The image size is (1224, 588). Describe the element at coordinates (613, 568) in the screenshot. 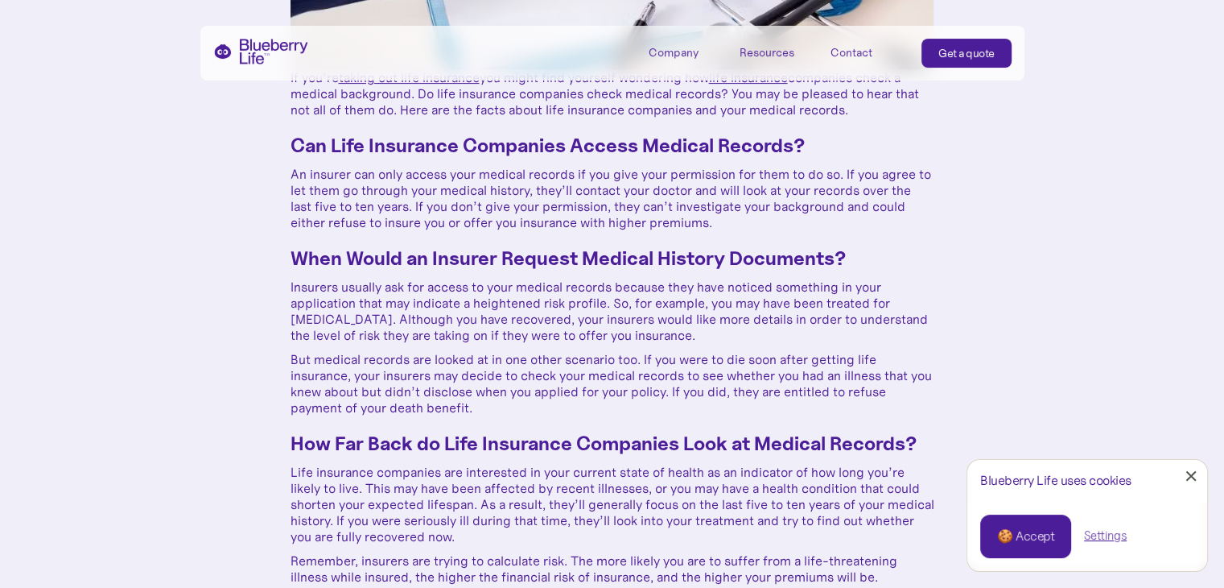

I see `p: Remember, insurers are trying to calculate risk. The more likely you are to suffer from a life-th...` at that location.